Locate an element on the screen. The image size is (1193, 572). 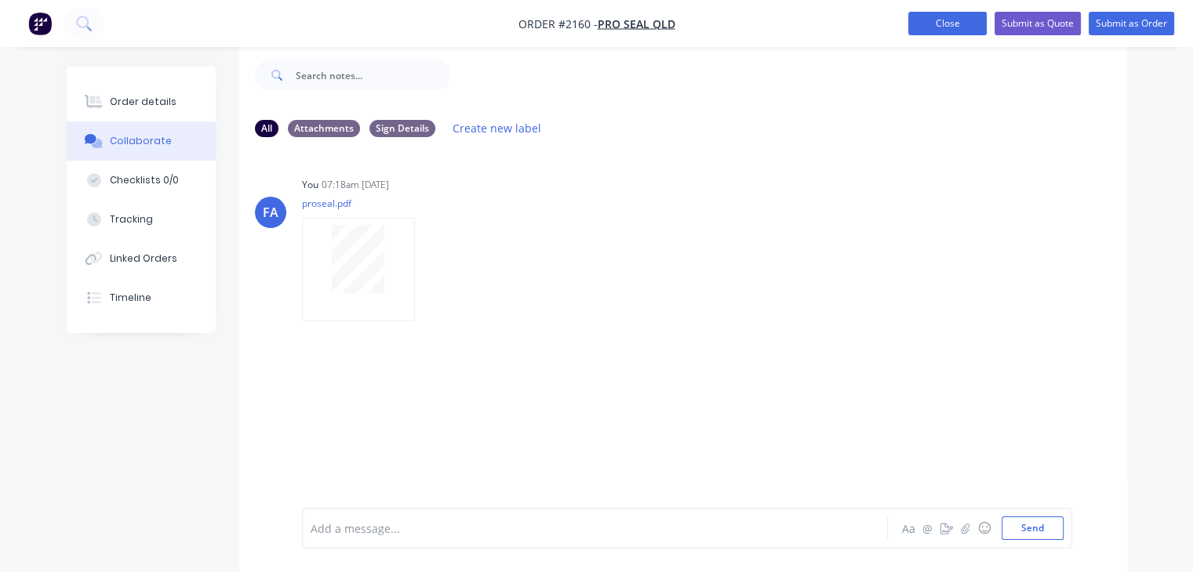
button: Close is located at coordinates (947, 24).